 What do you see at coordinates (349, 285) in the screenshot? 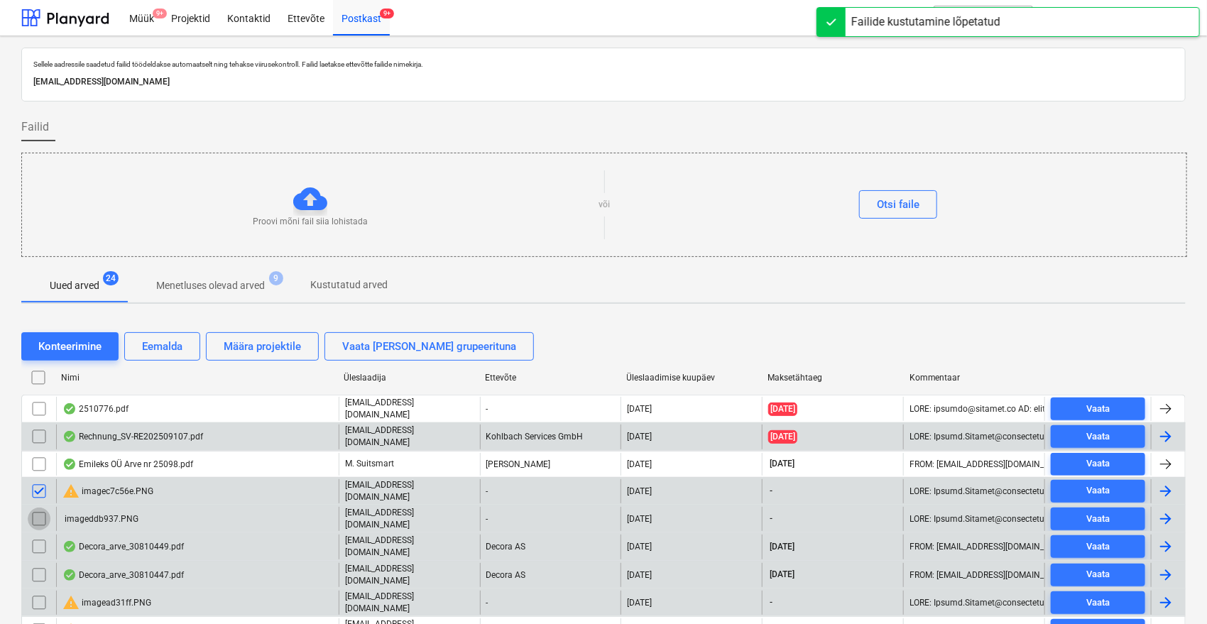
I see `p: Kustutatud arved` at bounding box center [349, 285].